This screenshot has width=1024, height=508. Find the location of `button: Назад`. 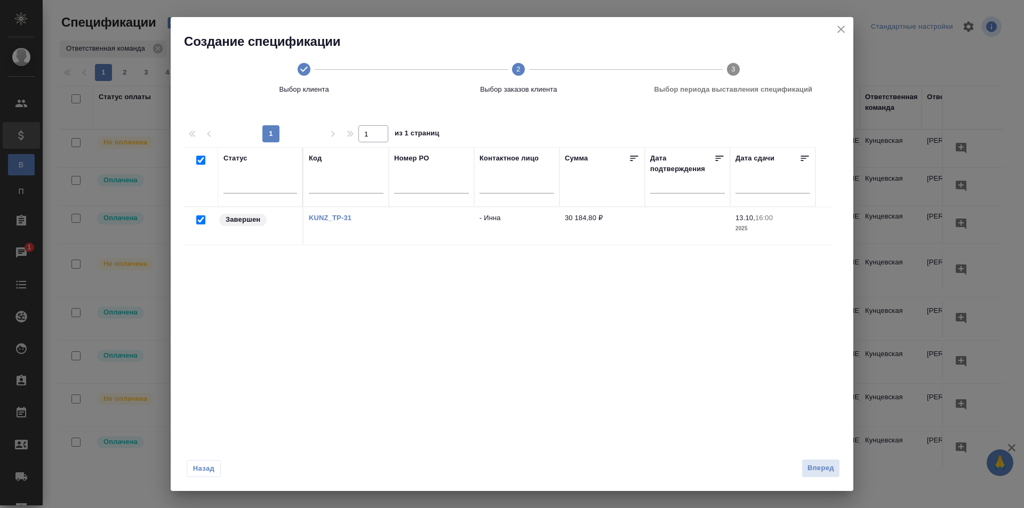

button: Назад is located at coordinates (204, 469).